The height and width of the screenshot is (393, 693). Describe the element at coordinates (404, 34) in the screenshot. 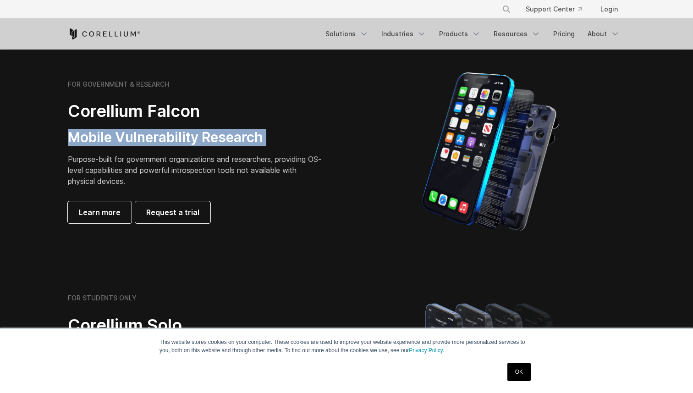

I see `a: Industries` at that location.